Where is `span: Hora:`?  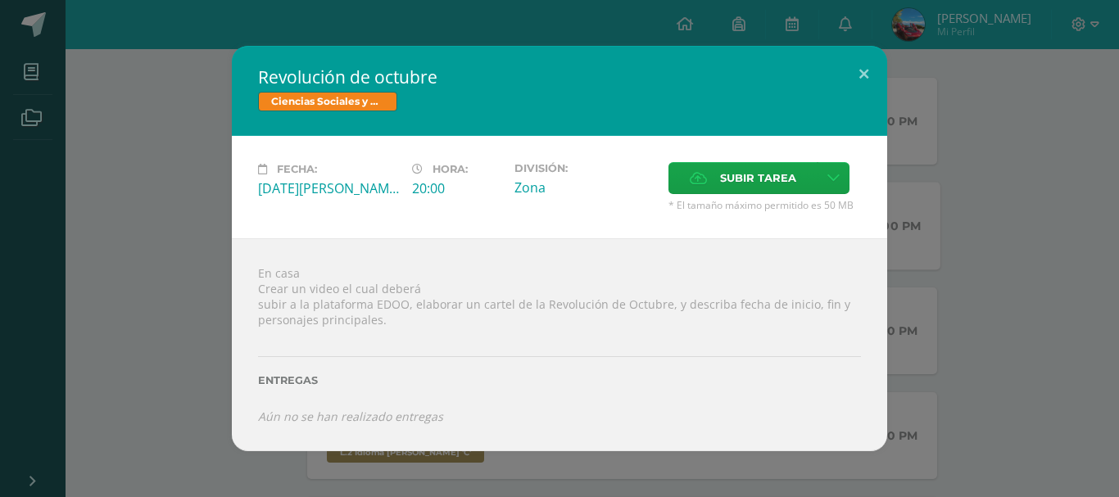
span: Hora: is located at coordinates (450, 169).